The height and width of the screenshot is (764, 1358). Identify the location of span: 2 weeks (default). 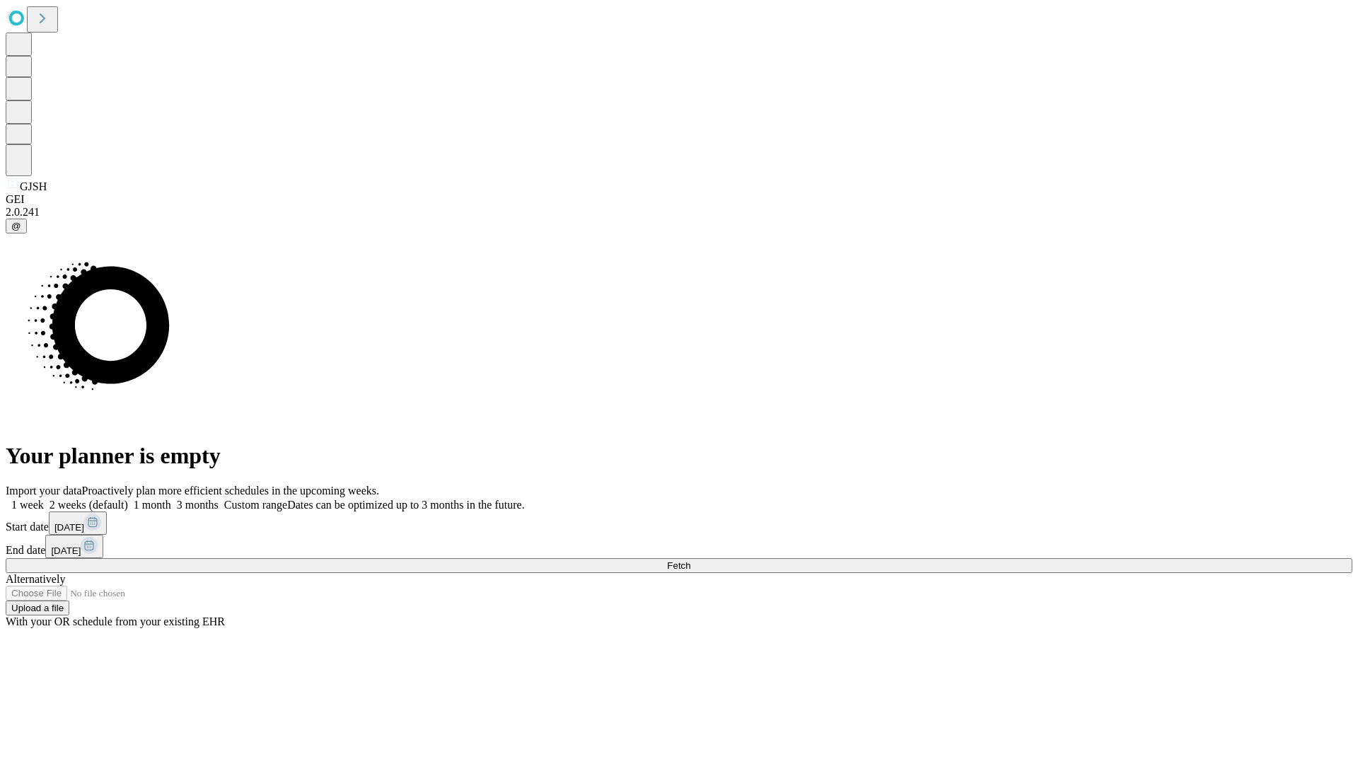
(88, 504).